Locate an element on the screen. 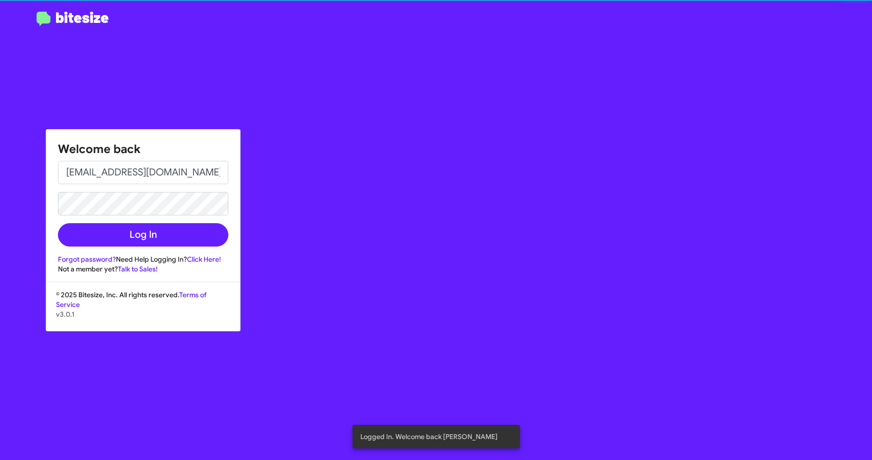 The height and width of the screenshot is (460, 872). a: Talk to Sales! is located at coordinates (138, 269).